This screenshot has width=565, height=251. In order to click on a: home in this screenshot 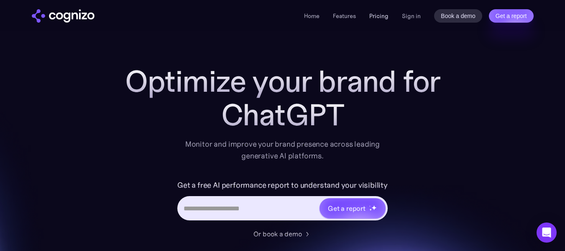, I will do `click(63, 16)`.